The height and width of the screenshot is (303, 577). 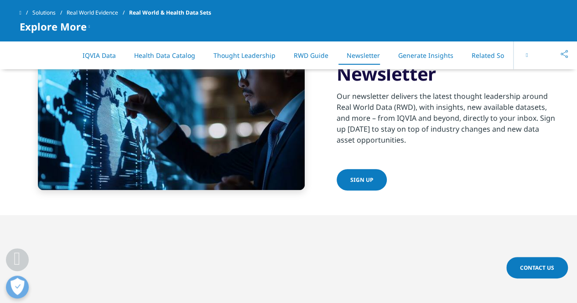 What do you see at coordinates (165, 55) in the screenshot?
I see `a: Health Data Catalog` at bounding box center [165, 55].